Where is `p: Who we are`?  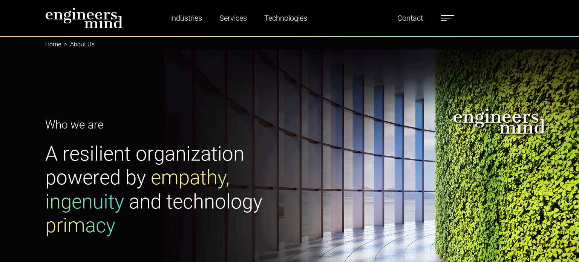
p: Who we are is located at coordinates (165, 124).